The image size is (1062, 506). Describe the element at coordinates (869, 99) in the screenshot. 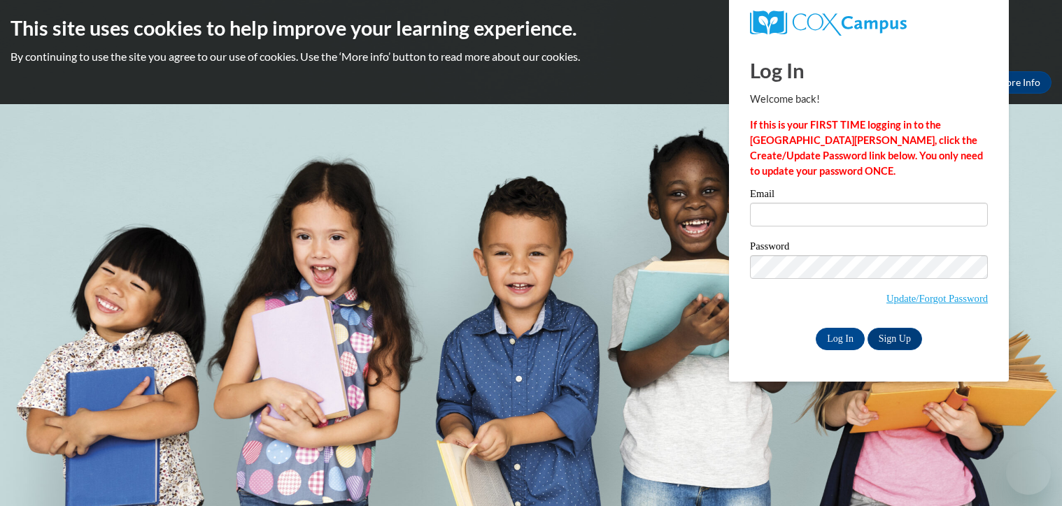

I see `p: Welcome back!` at that location.